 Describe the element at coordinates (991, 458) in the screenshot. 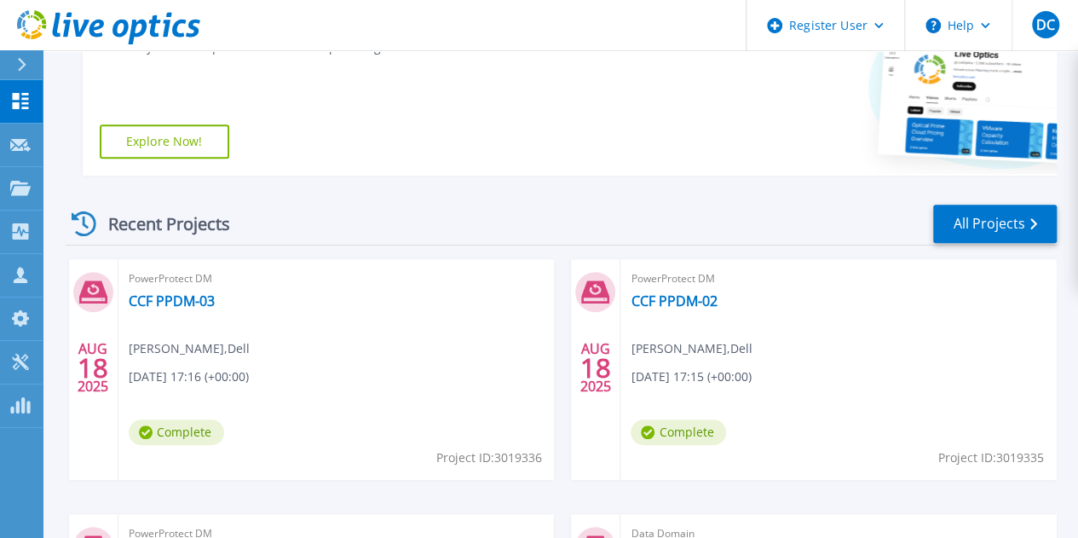

I see `span: Project ID: 3019335` at that location.